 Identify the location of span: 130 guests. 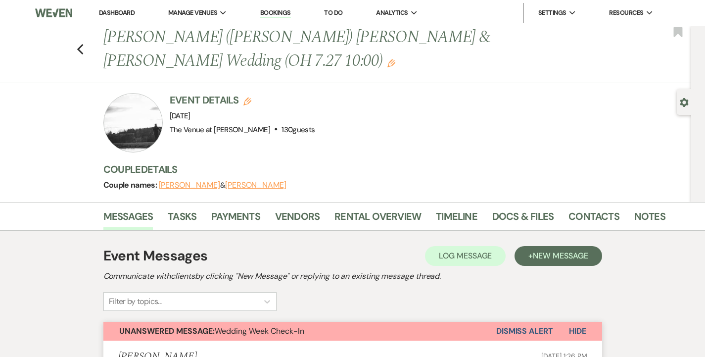
(298, 130).